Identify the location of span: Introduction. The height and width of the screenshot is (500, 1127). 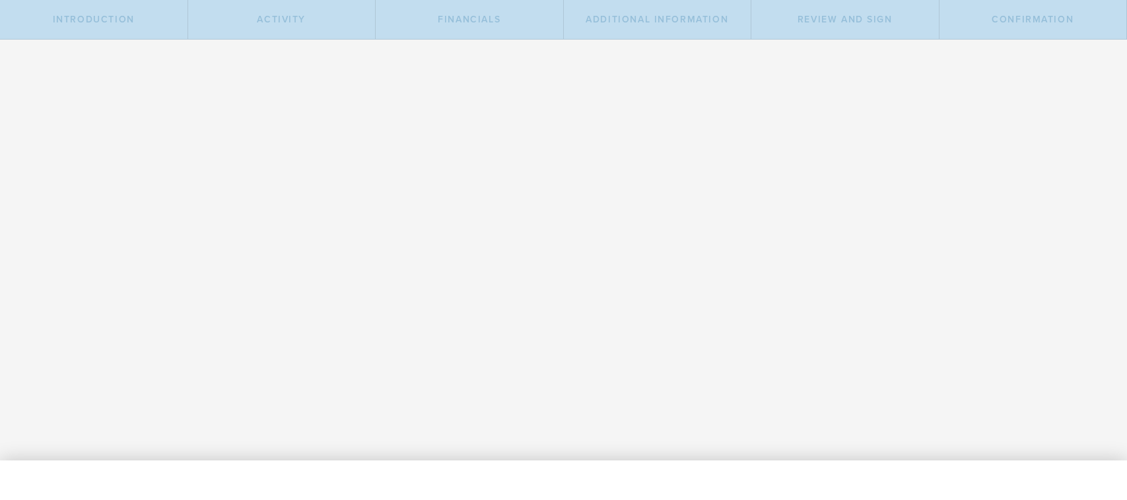
(94, 19).